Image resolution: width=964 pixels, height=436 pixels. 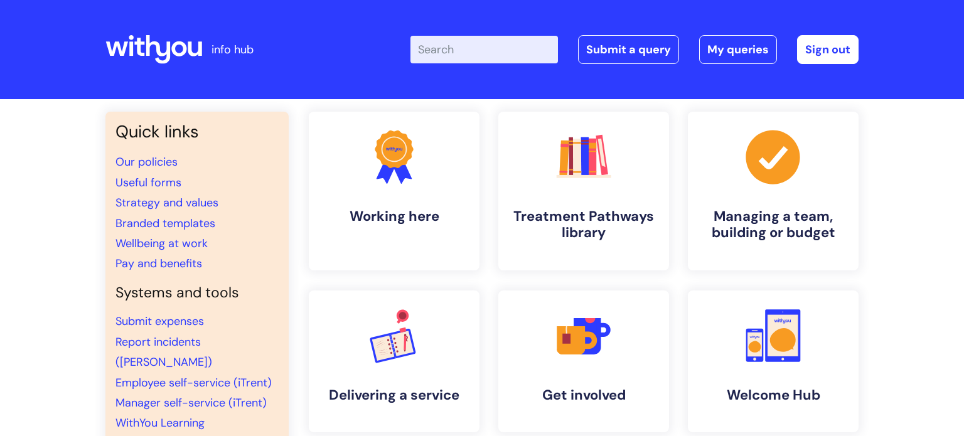 I want to click on a: My queries, so click(x=738, y=50).